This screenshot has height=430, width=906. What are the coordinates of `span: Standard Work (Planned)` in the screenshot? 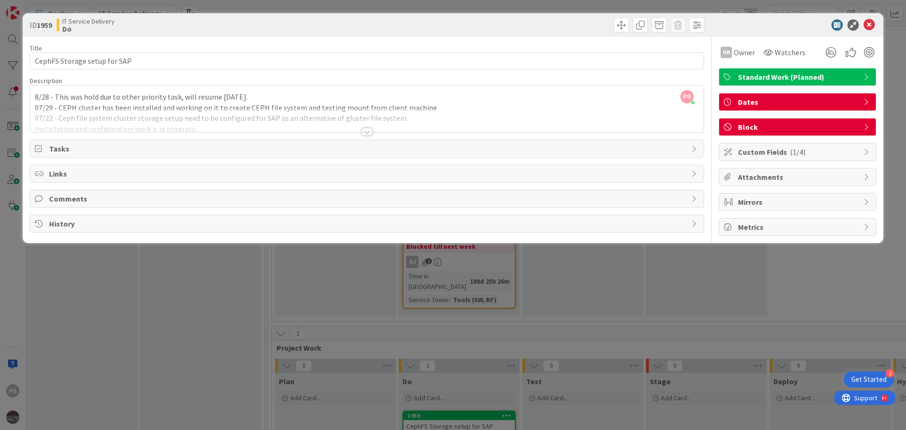 It's located at (799, 77).